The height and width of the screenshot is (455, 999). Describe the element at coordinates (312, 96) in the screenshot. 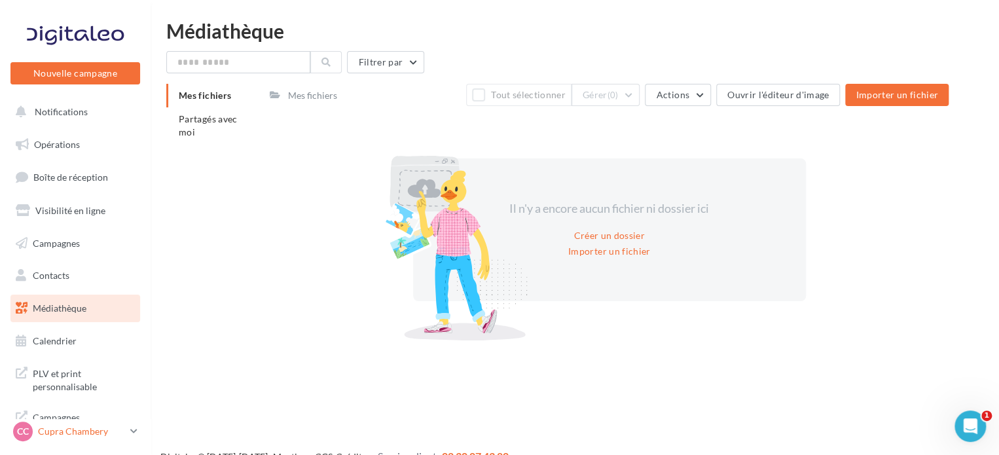

I see `div: Mes fichiers` at that location.